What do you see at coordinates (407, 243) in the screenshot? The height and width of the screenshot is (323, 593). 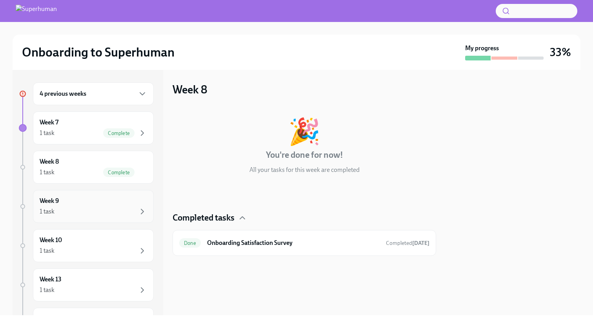 I see `span: Completed` at bounding box center [407, 243].